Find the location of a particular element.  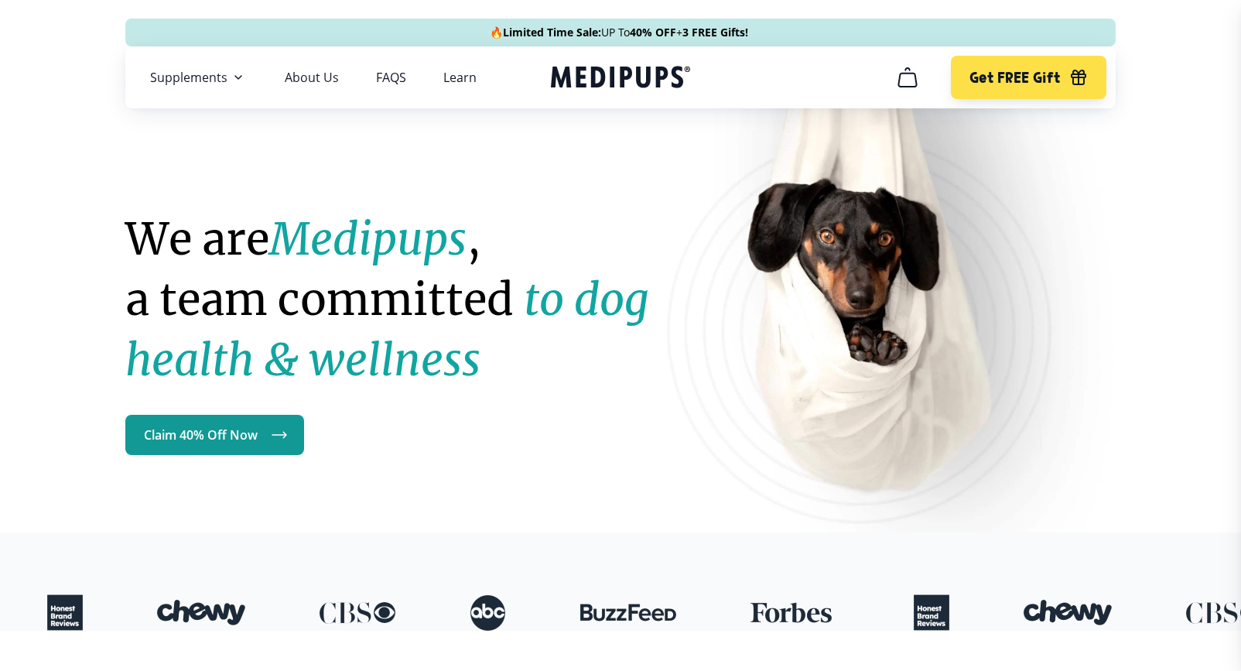

button: Supplements is located at coordinates (199, 77).